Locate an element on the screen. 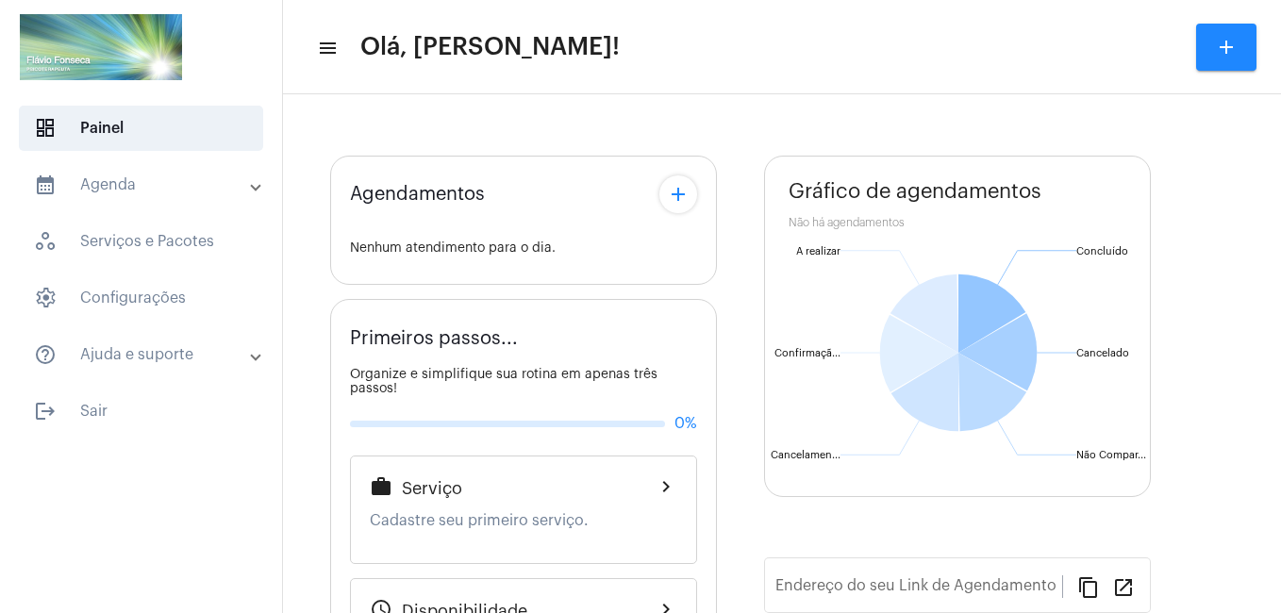  mat-icon: work is located at coordinates (381, 487).